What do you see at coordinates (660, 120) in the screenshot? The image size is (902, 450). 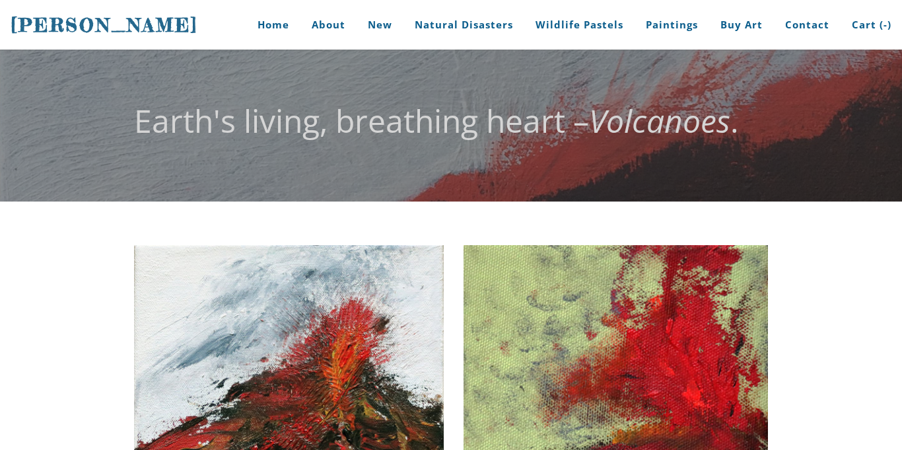 I see `em: Volcanoes` at bounding box center [660, 120].